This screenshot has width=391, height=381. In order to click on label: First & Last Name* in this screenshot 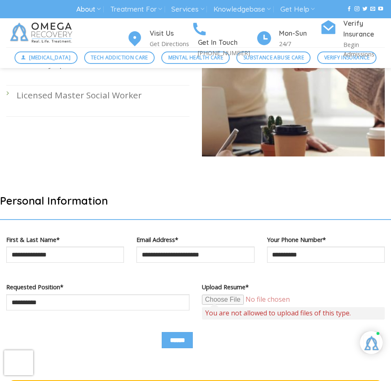, I will do `click(65, 239)`.